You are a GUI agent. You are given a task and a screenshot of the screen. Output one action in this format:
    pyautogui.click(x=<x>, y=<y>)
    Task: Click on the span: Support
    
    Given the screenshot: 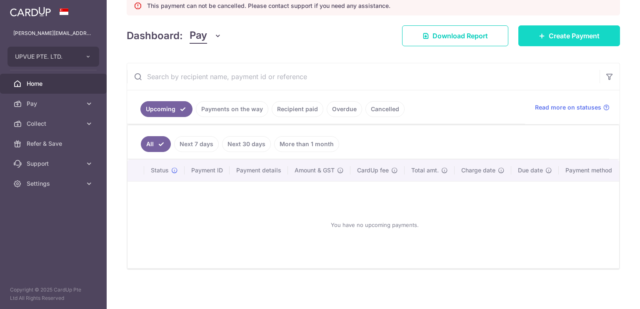 What is the action you would take?
    pyautogui.click(x=54, y=164)
    